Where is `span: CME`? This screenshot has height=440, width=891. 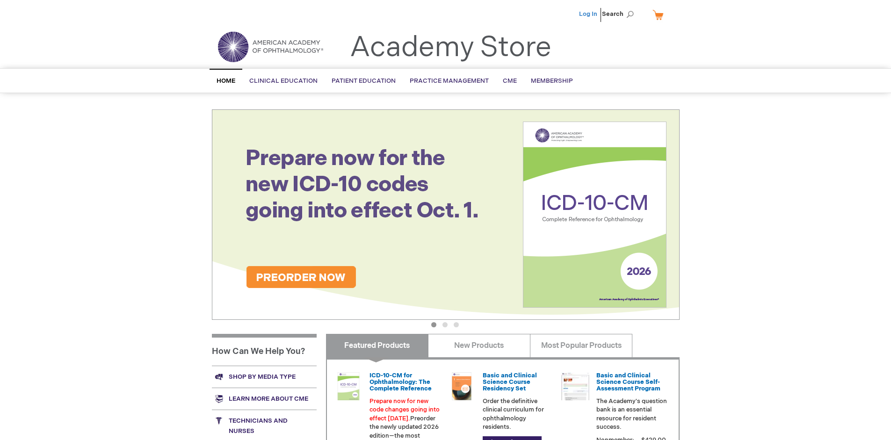
span: CME is located at coordinates (510, 81).